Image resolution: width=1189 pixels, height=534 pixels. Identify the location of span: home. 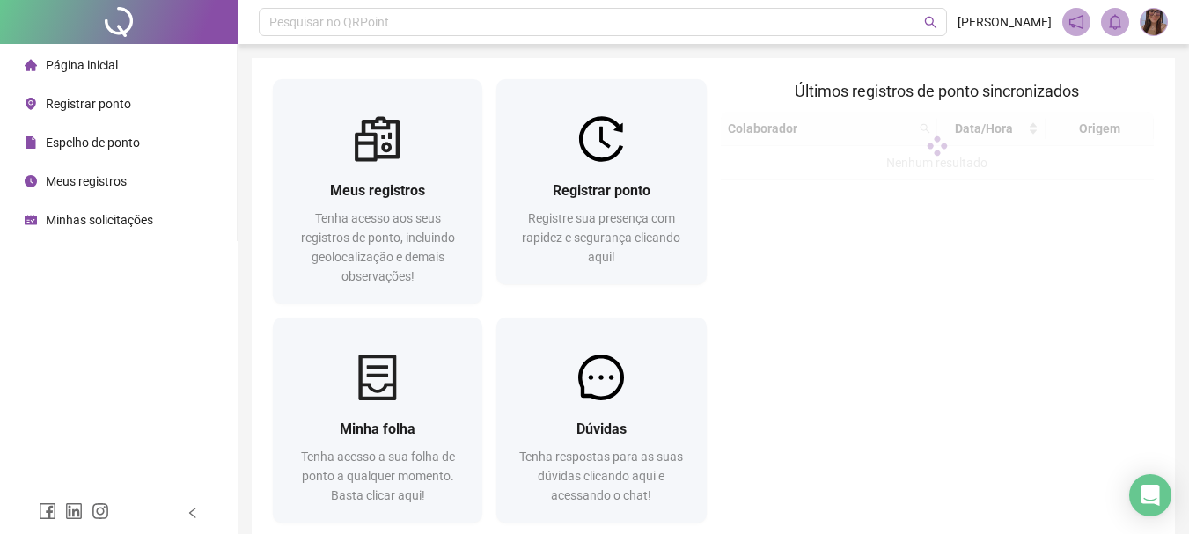
(31, 65).